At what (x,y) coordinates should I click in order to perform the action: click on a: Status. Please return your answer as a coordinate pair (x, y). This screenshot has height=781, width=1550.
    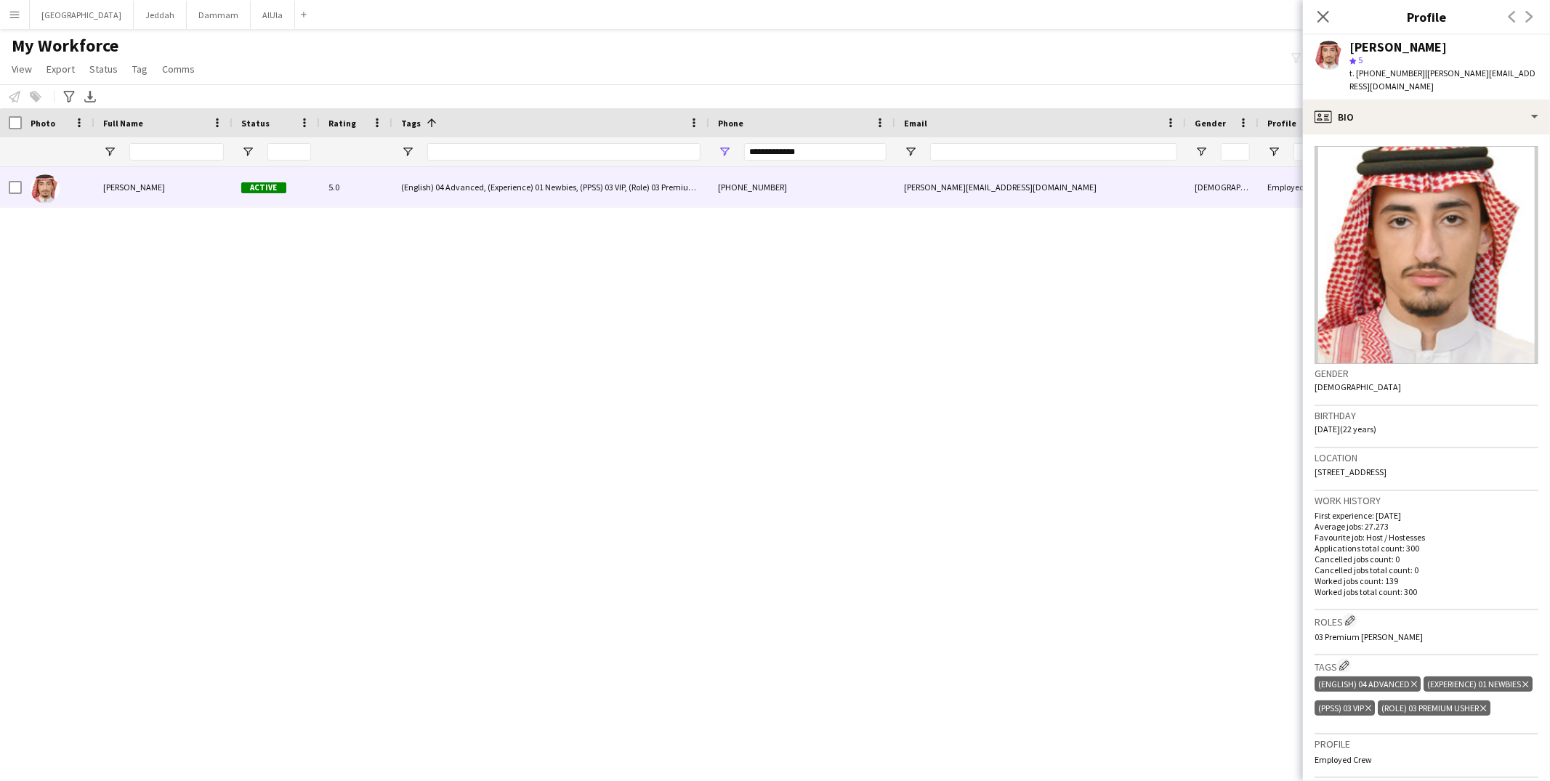
    Looking at the image, I should click on (103, 69).